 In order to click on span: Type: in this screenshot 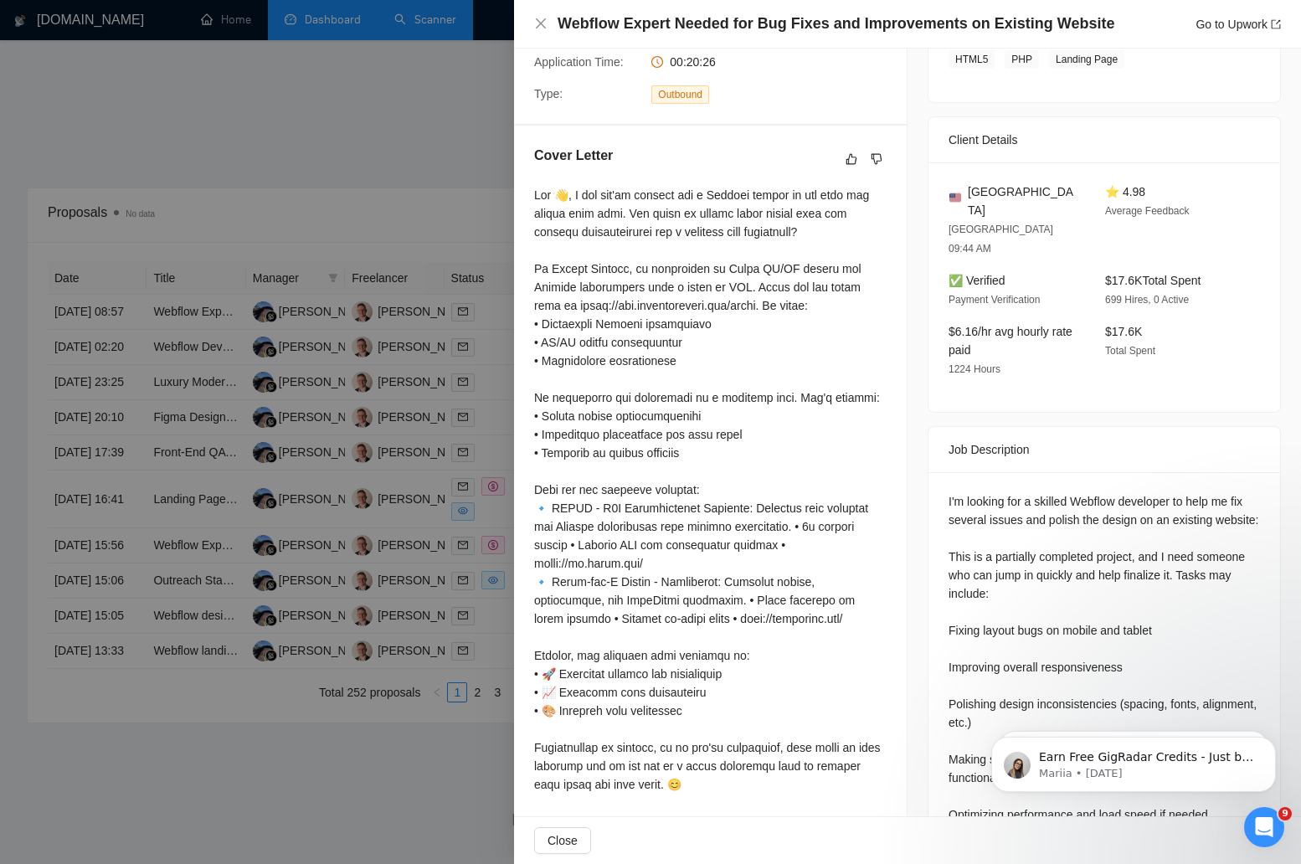, I will do `click(548, 94)`.